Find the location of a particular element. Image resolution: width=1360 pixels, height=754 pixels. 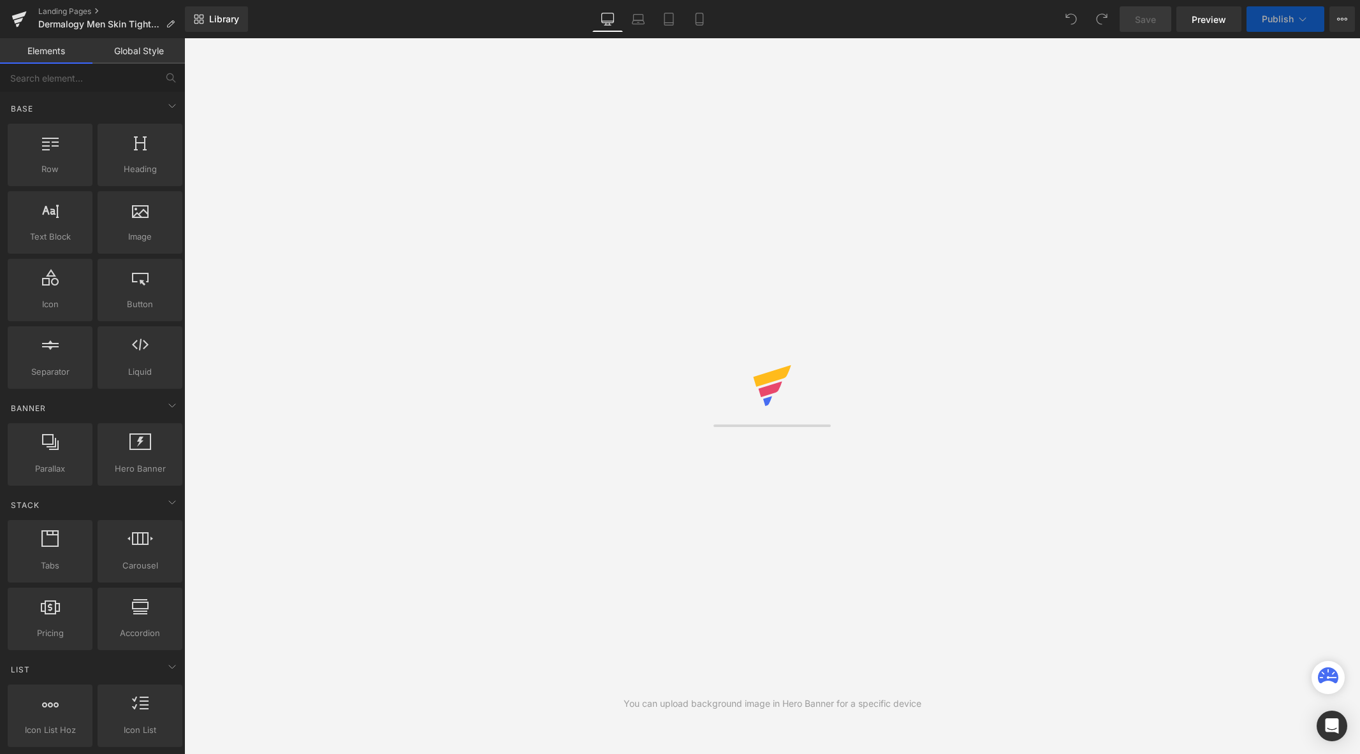

div: Open Intercom Messenger is located at coordinates (1332, 726).